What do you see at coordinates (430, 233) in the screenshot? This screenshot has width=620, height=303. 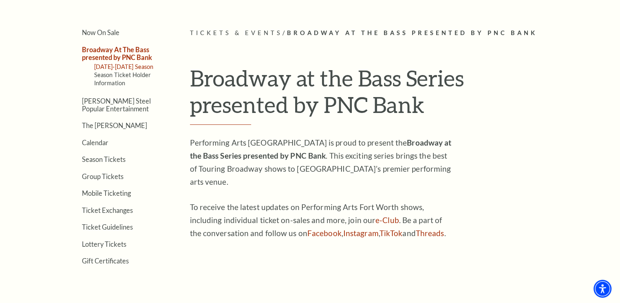 I see `a: Threads - open in a new tab` at bounding box center [430, 233].